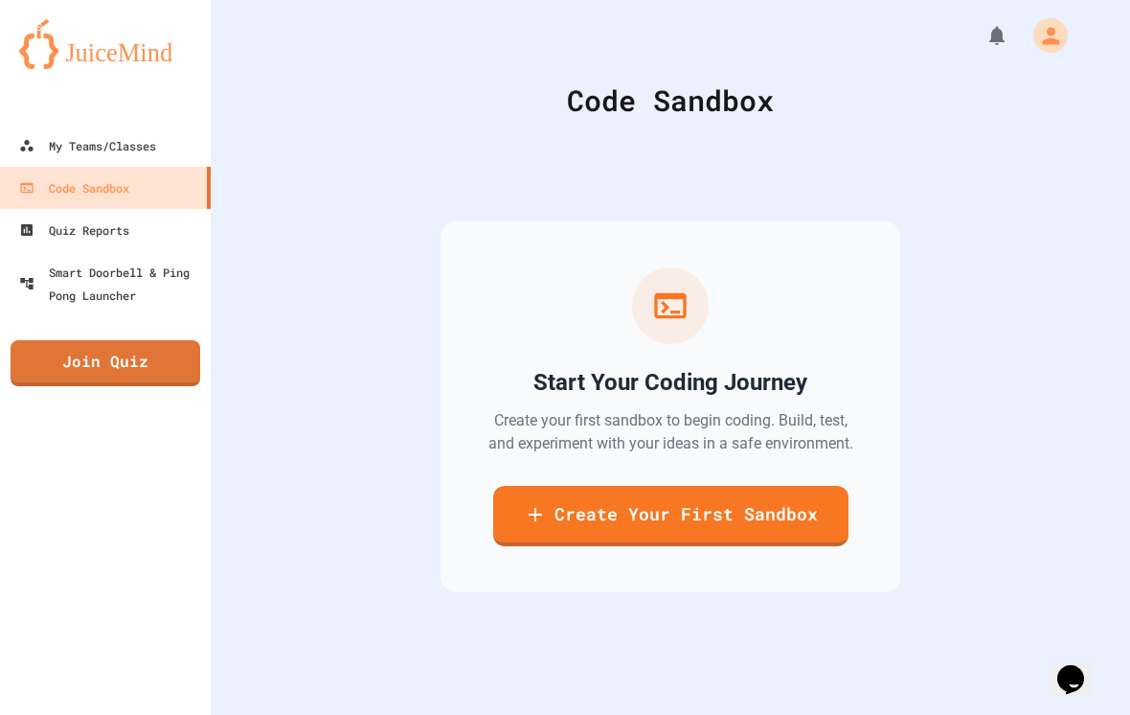  Describe the element at coordinates (105, 44) in the screenshot. I see `img: logo-orange.svg` at that location.